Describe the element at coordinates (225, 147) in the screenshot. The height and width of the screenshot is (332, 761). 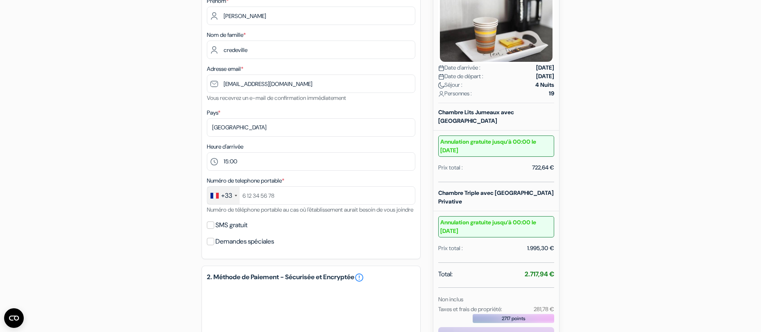
I see `label: Heure d'arrivée` at that location.